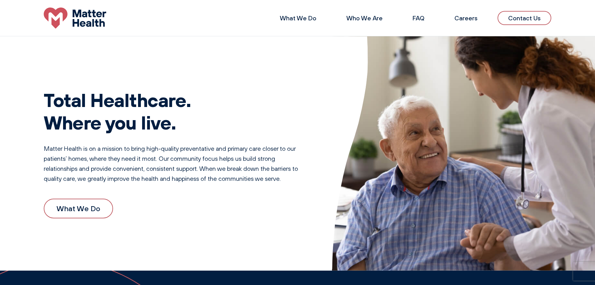  Describe the element at coordinates (175, 163) in the screenshot. I see `p: Matter Health is on a mission to bring high-quality preventative and primary care closer to our p...` at that location.